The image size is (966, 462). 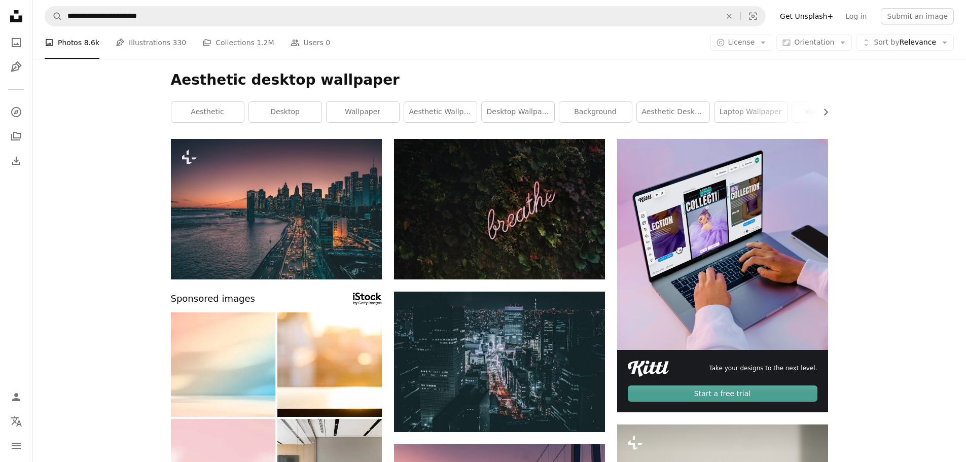 What do you see at coordinates (763, 368) in the screenshot?
I see `span: Take your designs to the next level.` at bounding box center [763, 368].